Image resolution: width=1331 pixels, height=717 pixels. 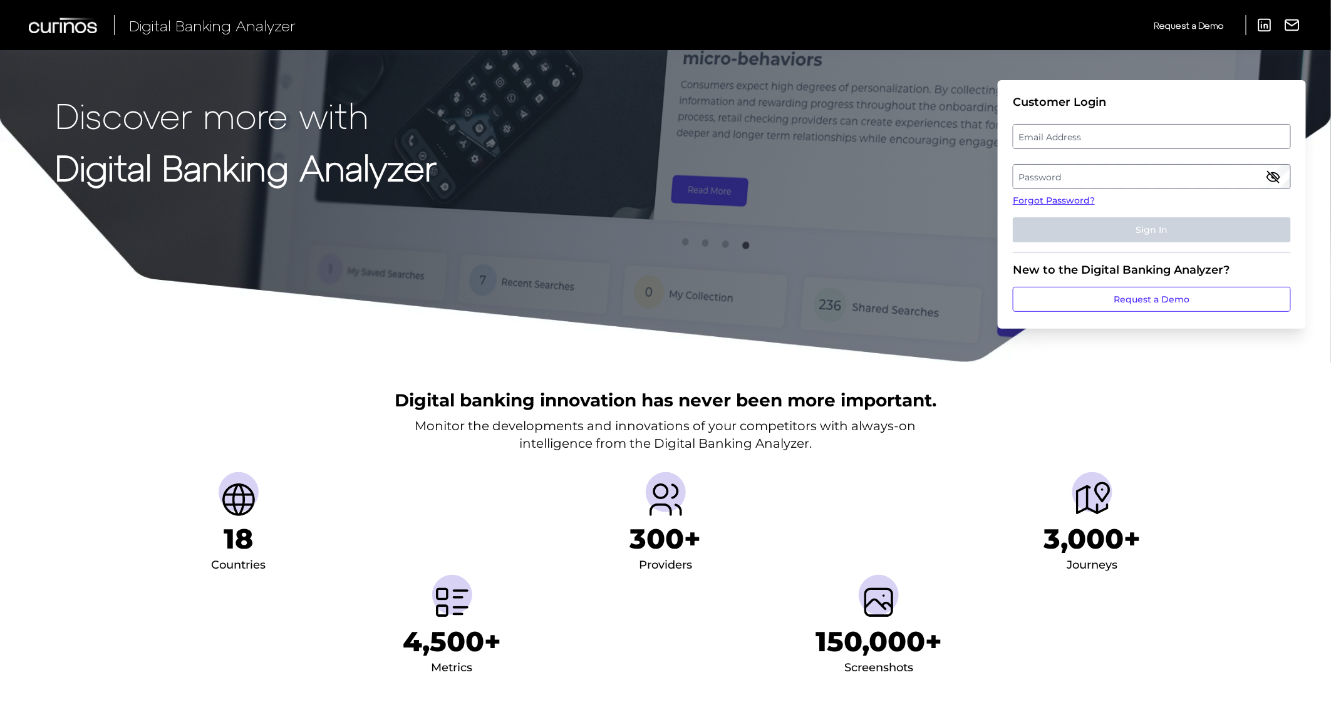 I want to click on img: Journeys, so click(x=1092, y=500).